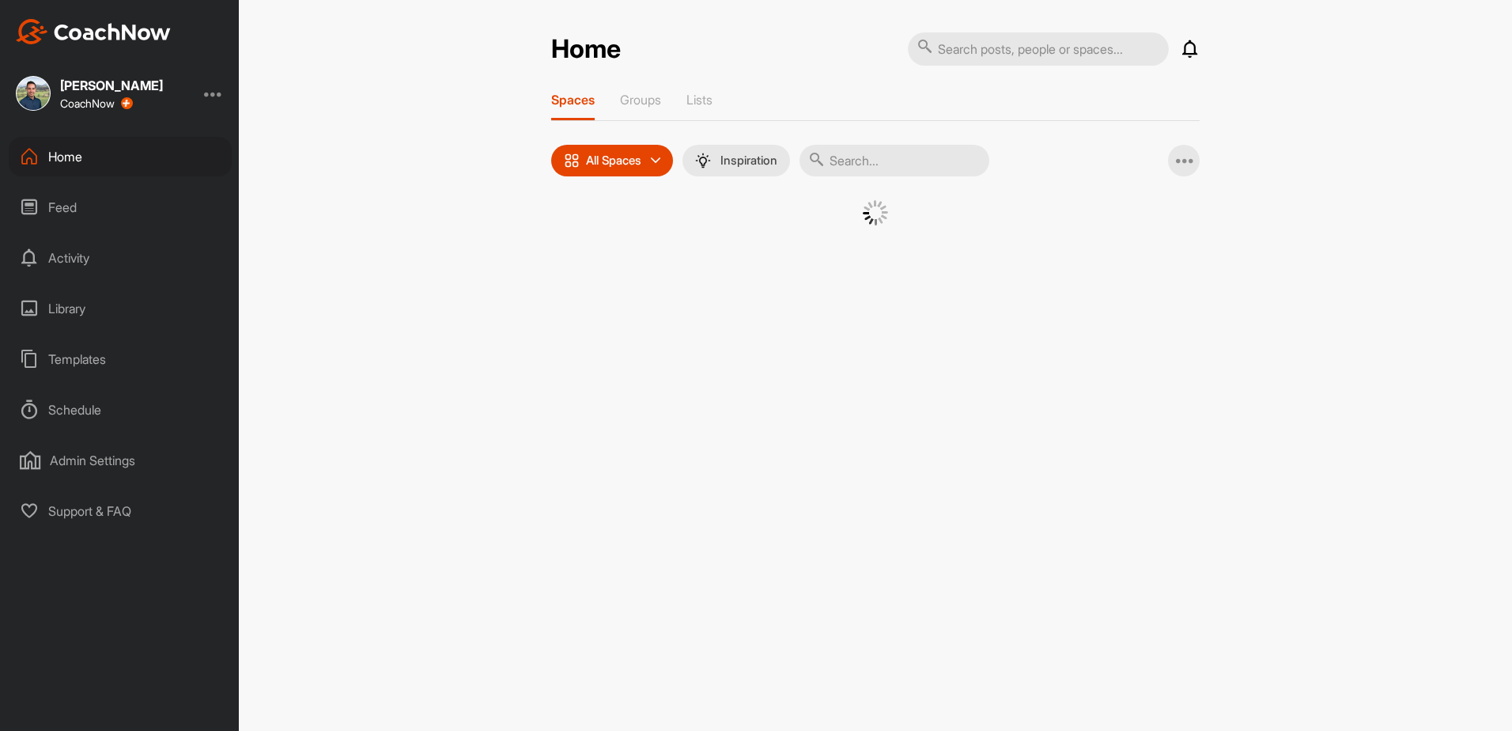  I want to click on img: menuIcon, so click(703, 161).